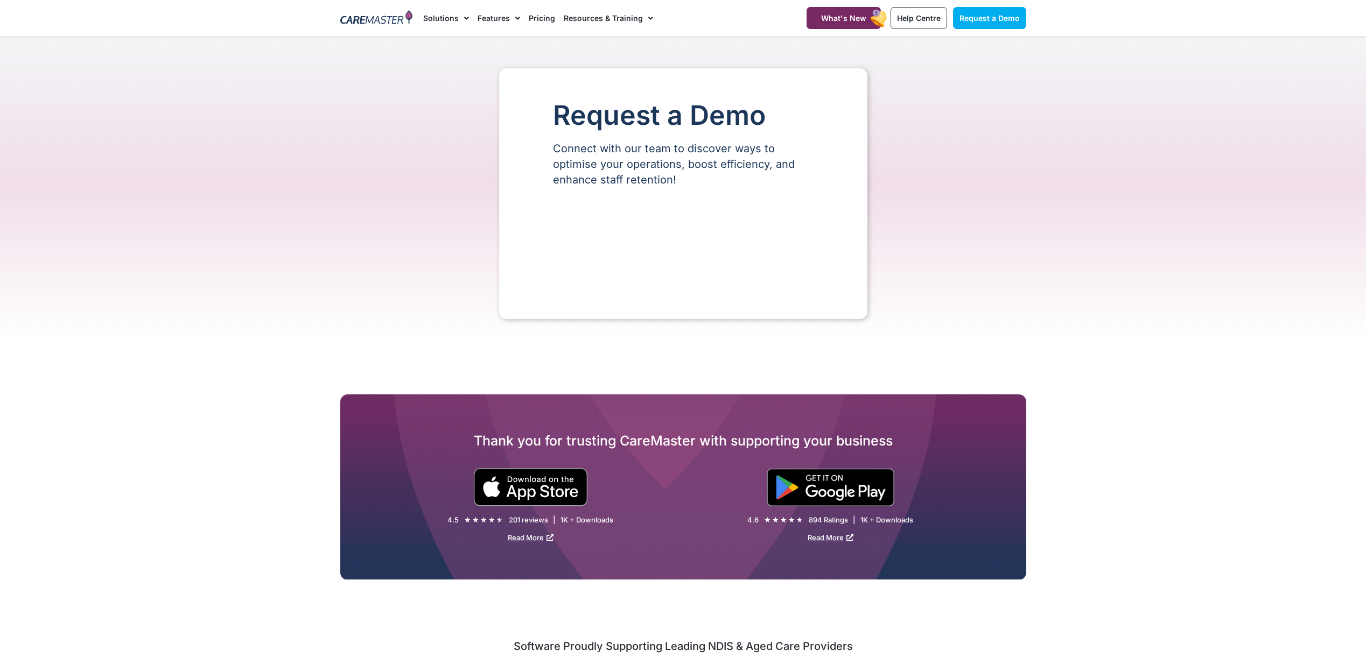 The image size is (1366, 658). I want to click on h2: Thank you for trusting CareMaster with supporting your business, so click(683, 441).